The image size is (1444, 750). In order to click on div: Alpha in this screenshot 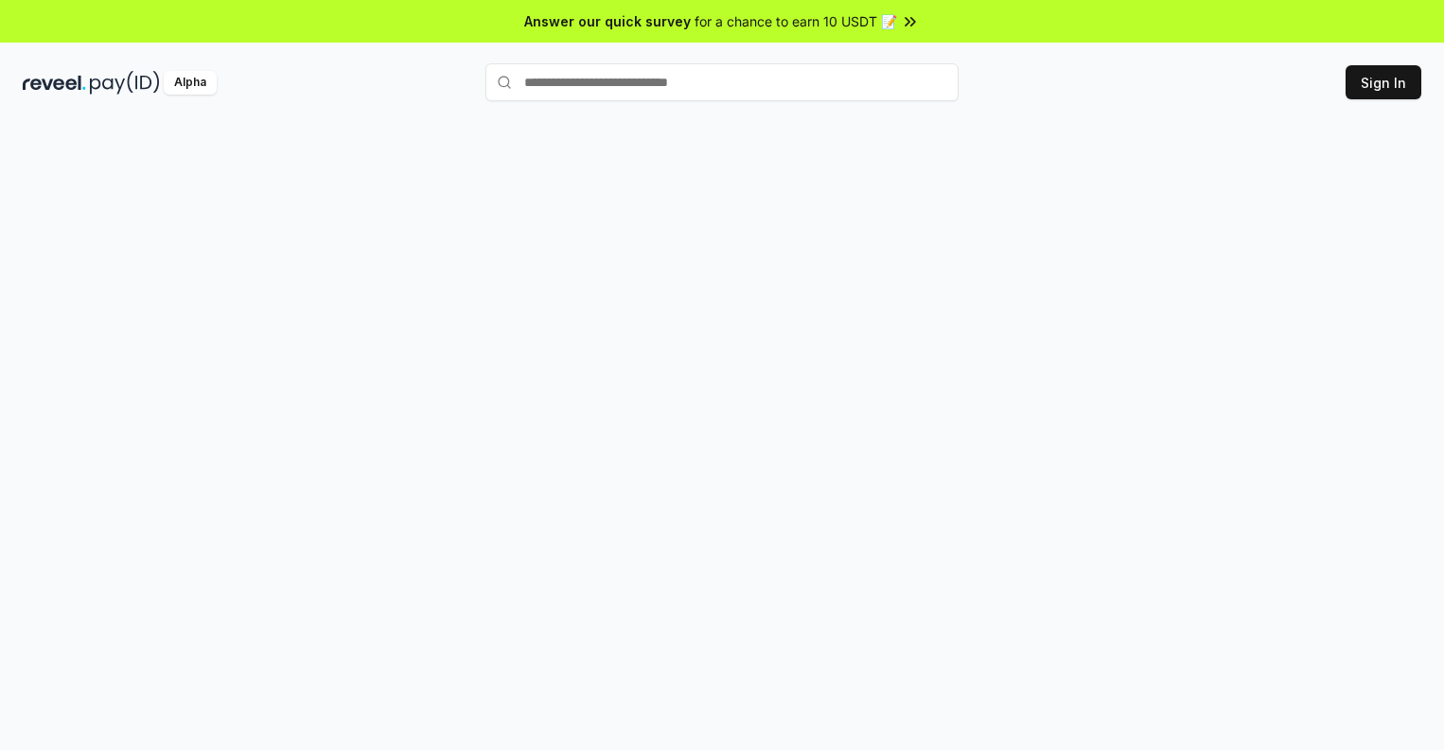, I will do `click(190, 82)`.